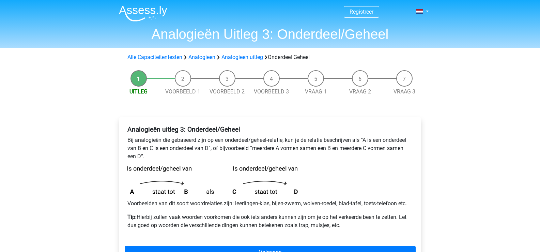  Describe the element at coordinates (270, 57) in the screenshot. I see `div: Onderdeel Geheel` at that location.